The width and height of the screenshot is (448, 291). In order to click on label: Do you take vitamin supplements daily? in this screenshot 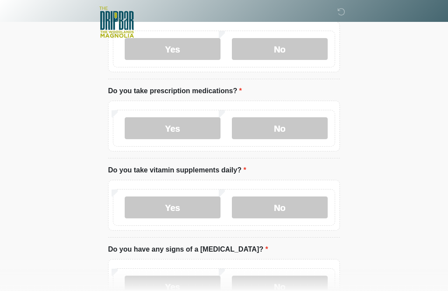, I will do `click(177, 170)`.